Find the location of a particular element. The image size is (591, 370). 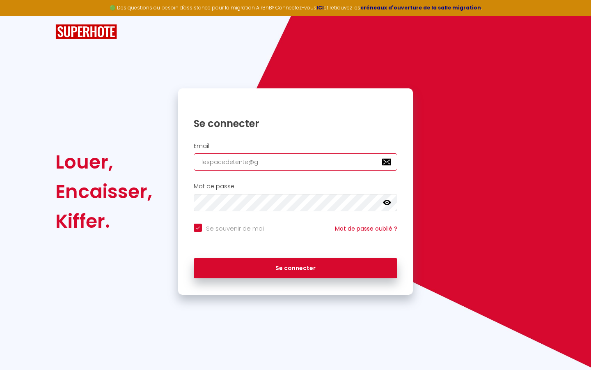

div: Kiffer. is located at coordinates (104, 221).